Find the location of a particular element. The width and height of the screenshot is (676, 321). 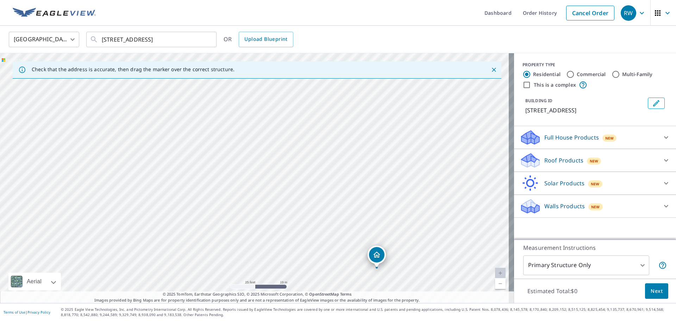

span: Your report will include only the primary structure on the property. For example, a detached gara... is located at coordinates (662, 265).